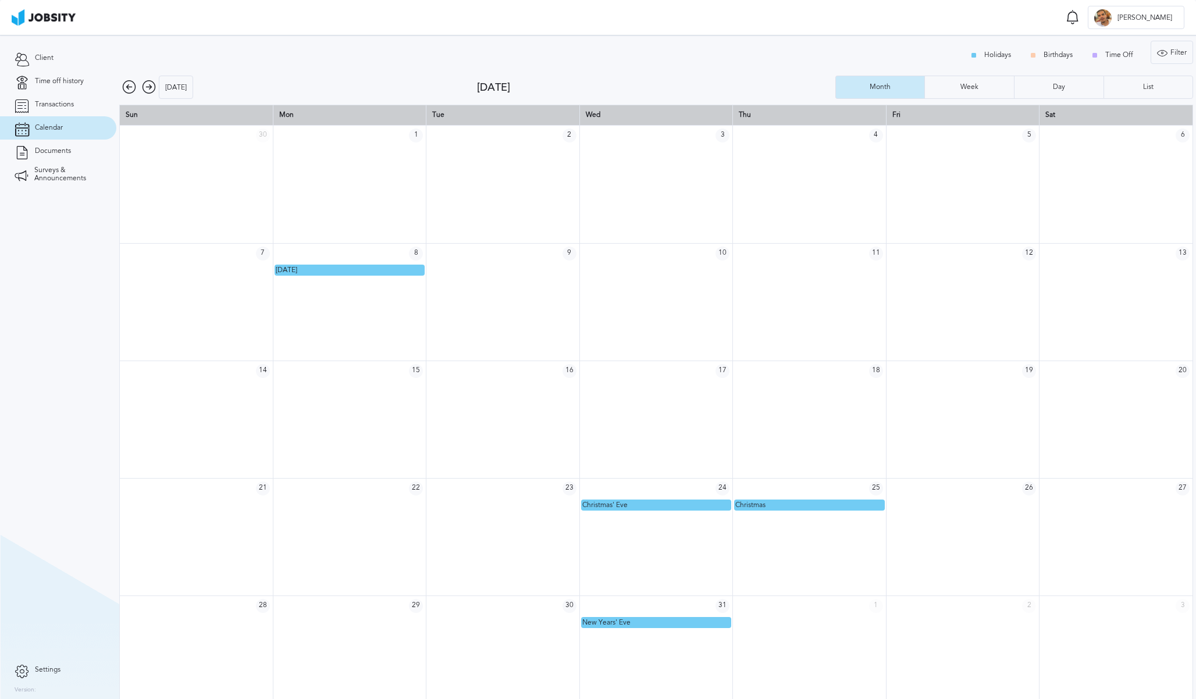  Describe the element at coordinates (1183, 371) in the screenshot. I see `span: 20` at that location.